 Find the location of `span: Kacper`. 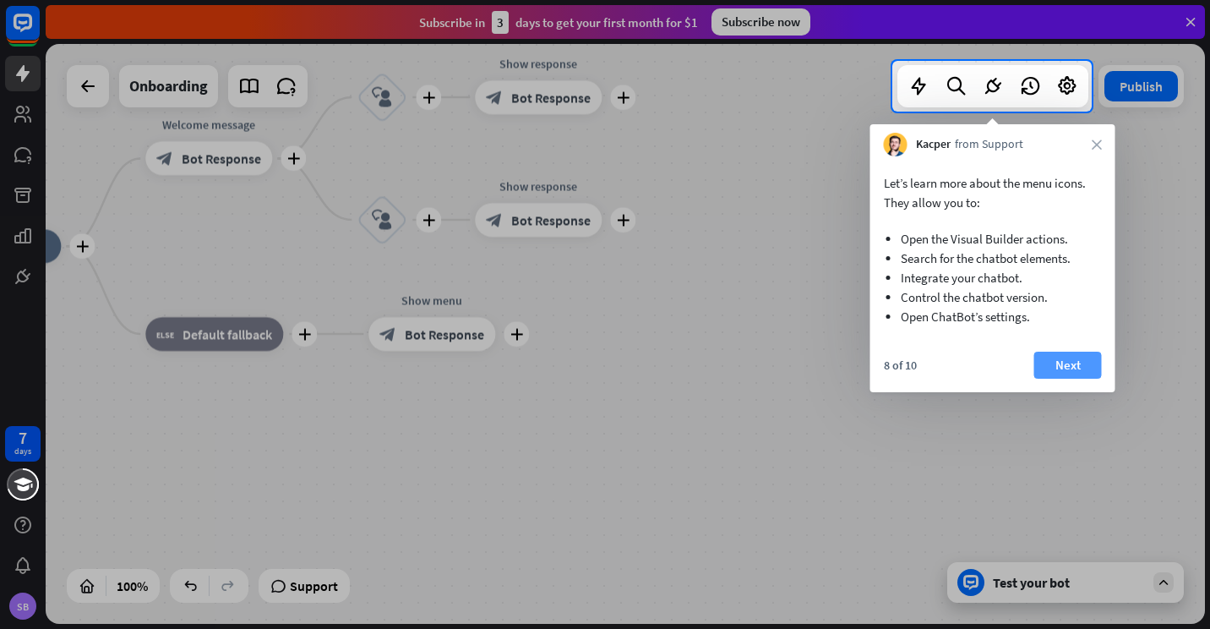

span: Kacper is located at coordinates (933, 144).